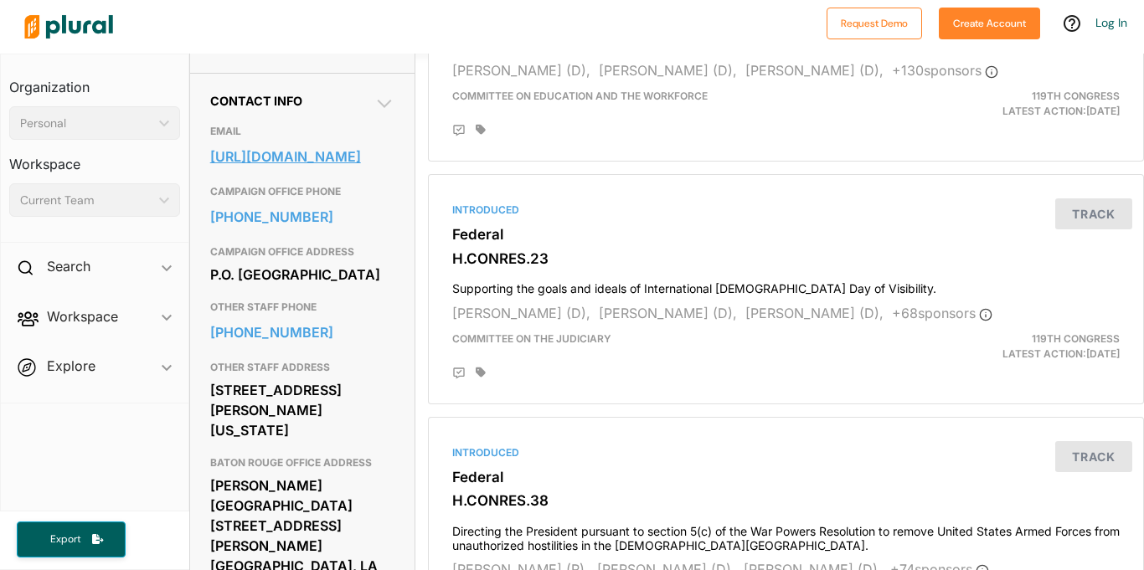 The height and width of the screenshot is (570, 1144). Describe the element at coordinates (65, 539) in the screenshot. I see `span: Export` at that location.